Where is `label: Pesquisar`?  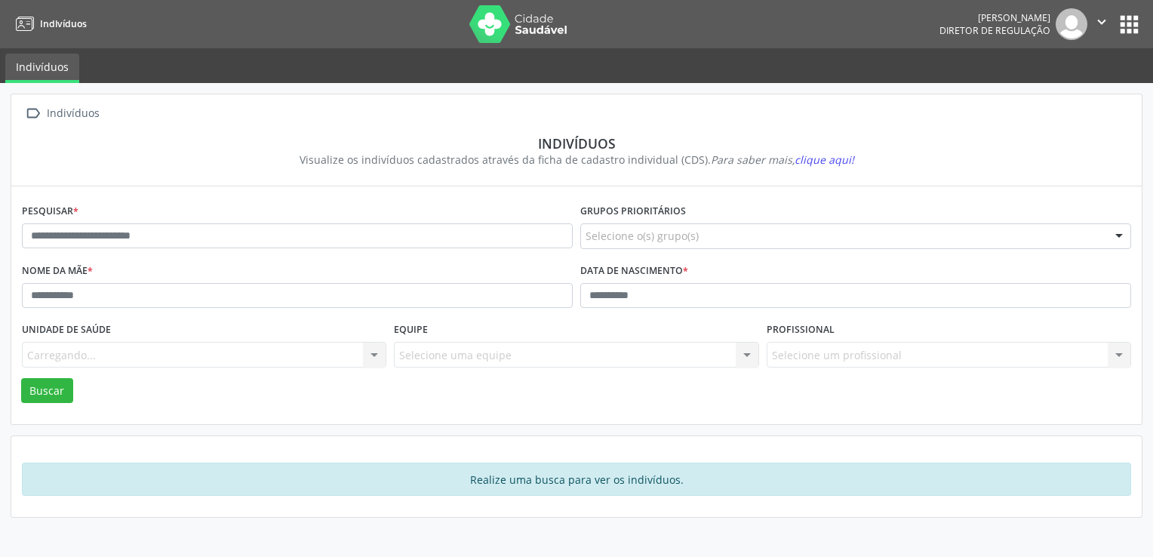
label: Pesquisar is located at coordinates (50, 211).